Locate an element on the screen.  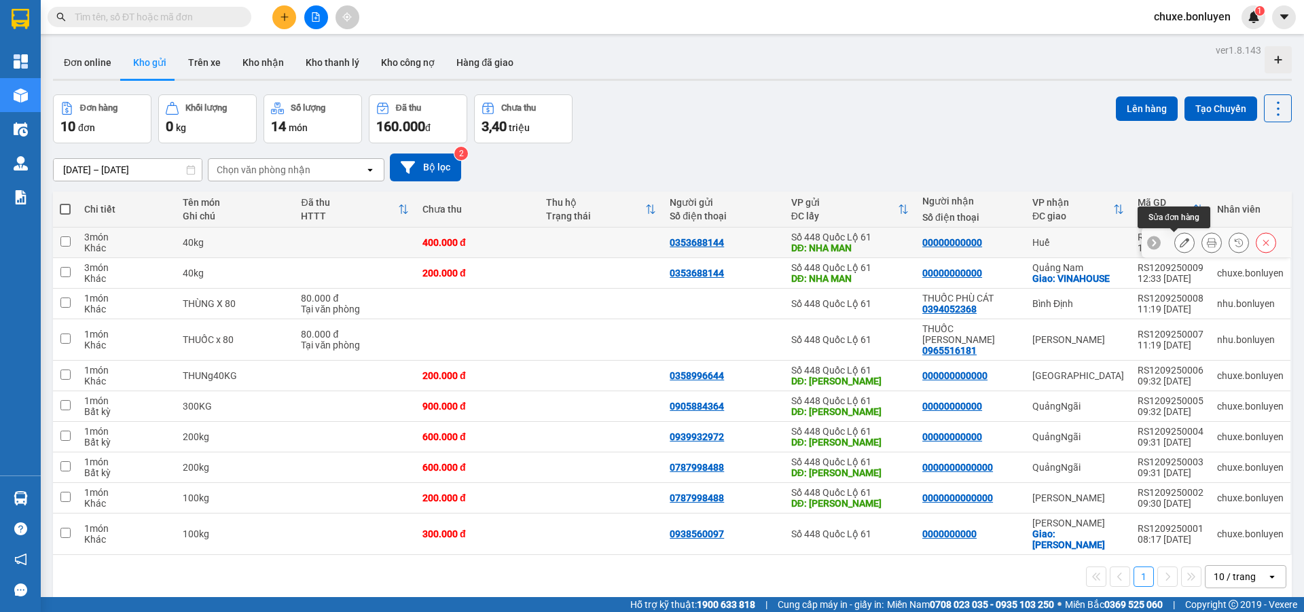
div: 0358996644 is located at coordinates (697, 376).